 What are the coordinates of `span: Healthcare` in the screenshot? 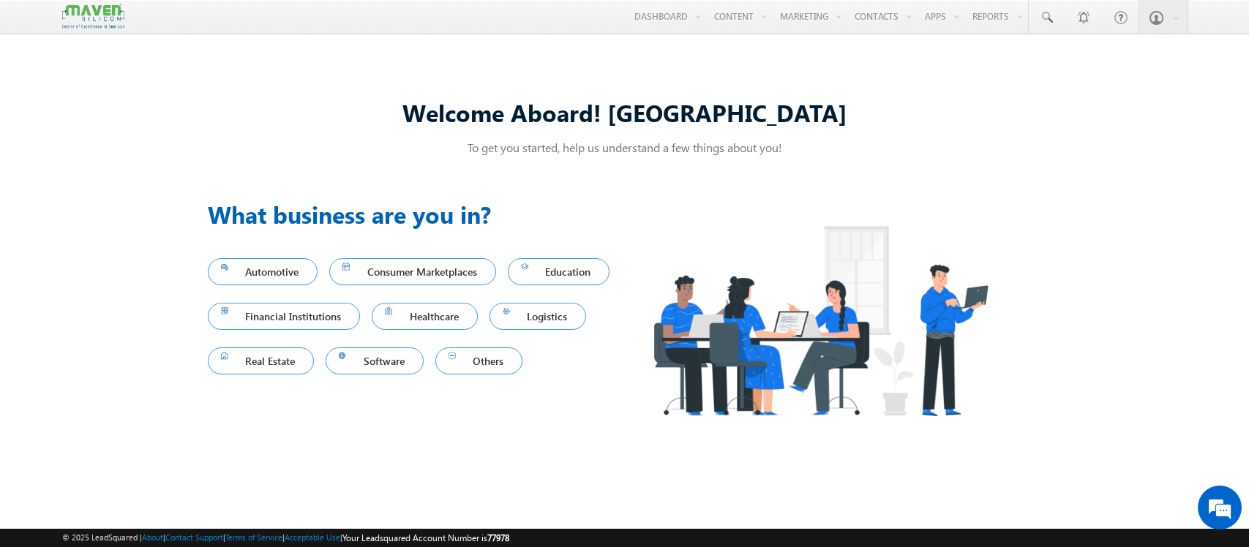 It's located at (425, 316).